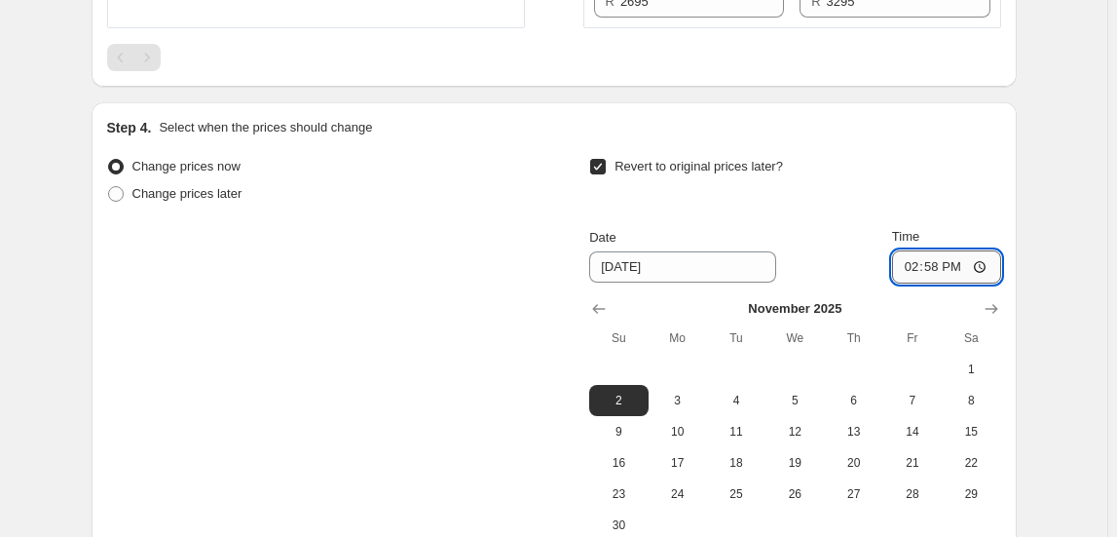 This screenshot has height=537, width=1117. What do you see at coordinates (913, 463) in the screenshot?
I see `span: 21` at bounding box center [913, 463].